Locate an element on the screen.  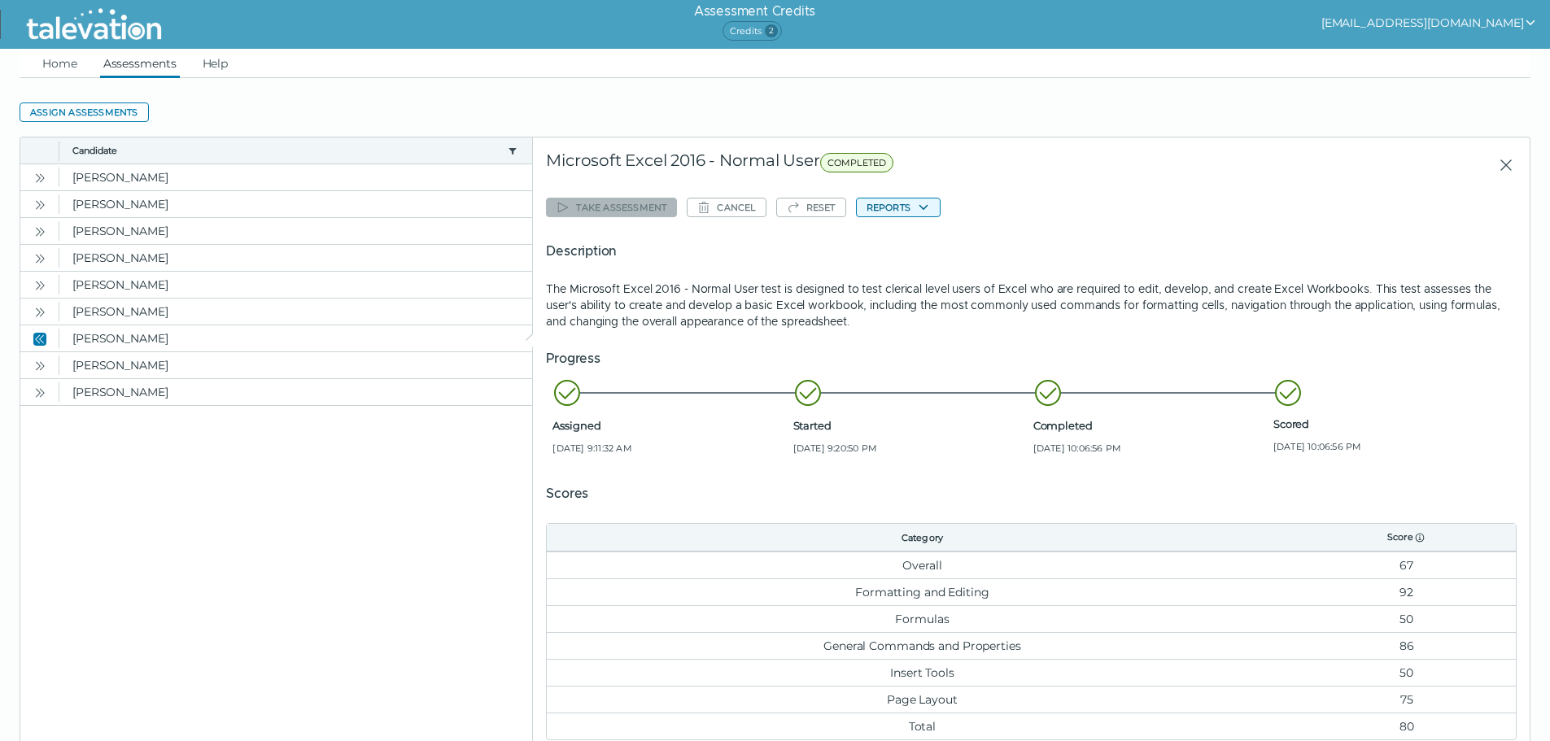
h5: Scores is located at coordinates (1031, 494).